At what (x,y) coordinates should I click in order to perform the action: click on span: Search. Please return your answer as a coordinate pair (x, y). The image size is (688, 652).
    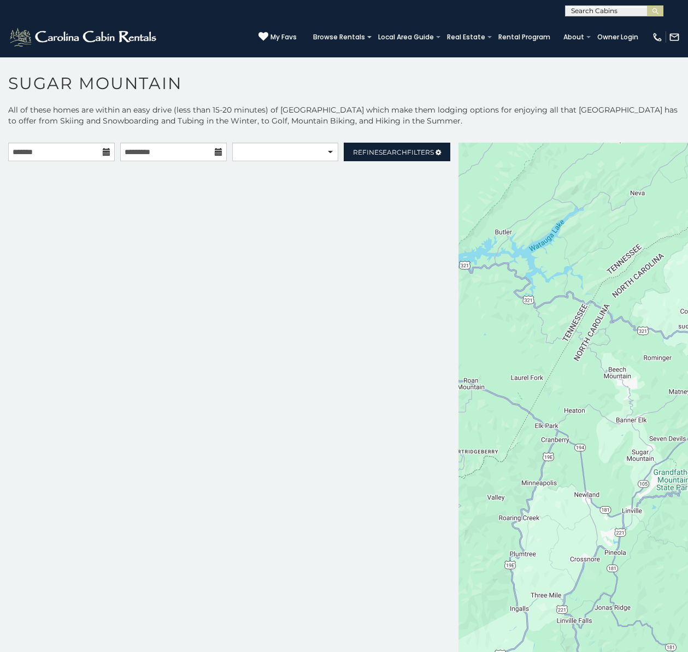
    Looking at the image, I should click on (393, 152).